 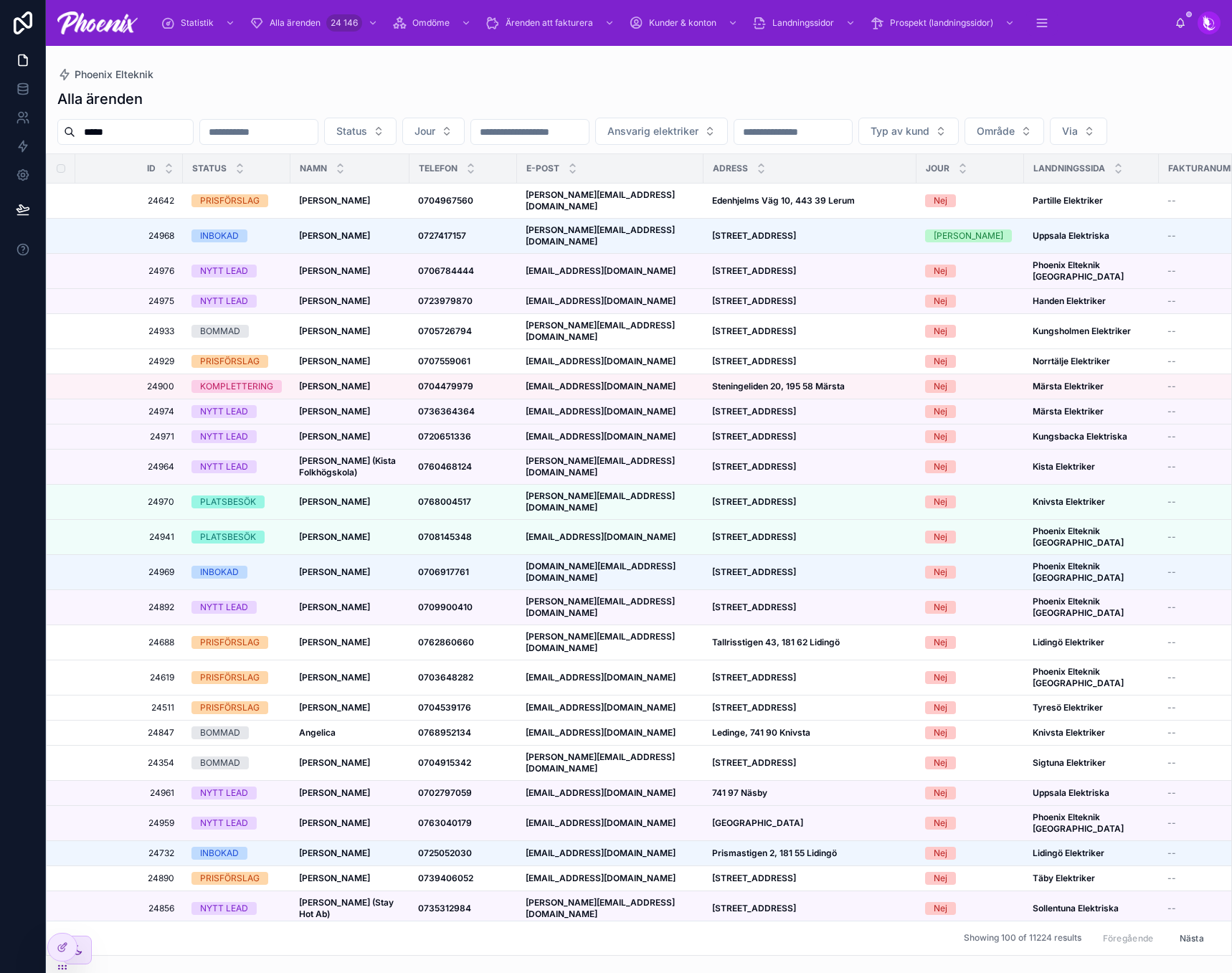 I want to click on a: 0762860660, so click(x=463, y=643).